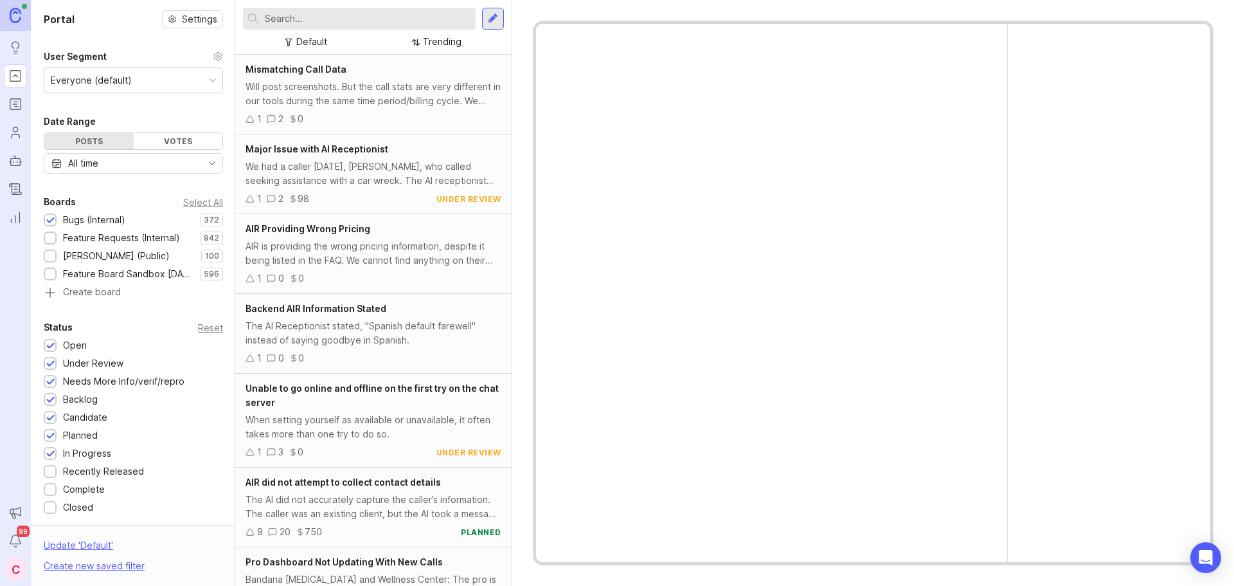 The width and height of the screenshot is (1234, 586). I want to click on span: AIR did not attempt to collect contact details, so click(343, 481).